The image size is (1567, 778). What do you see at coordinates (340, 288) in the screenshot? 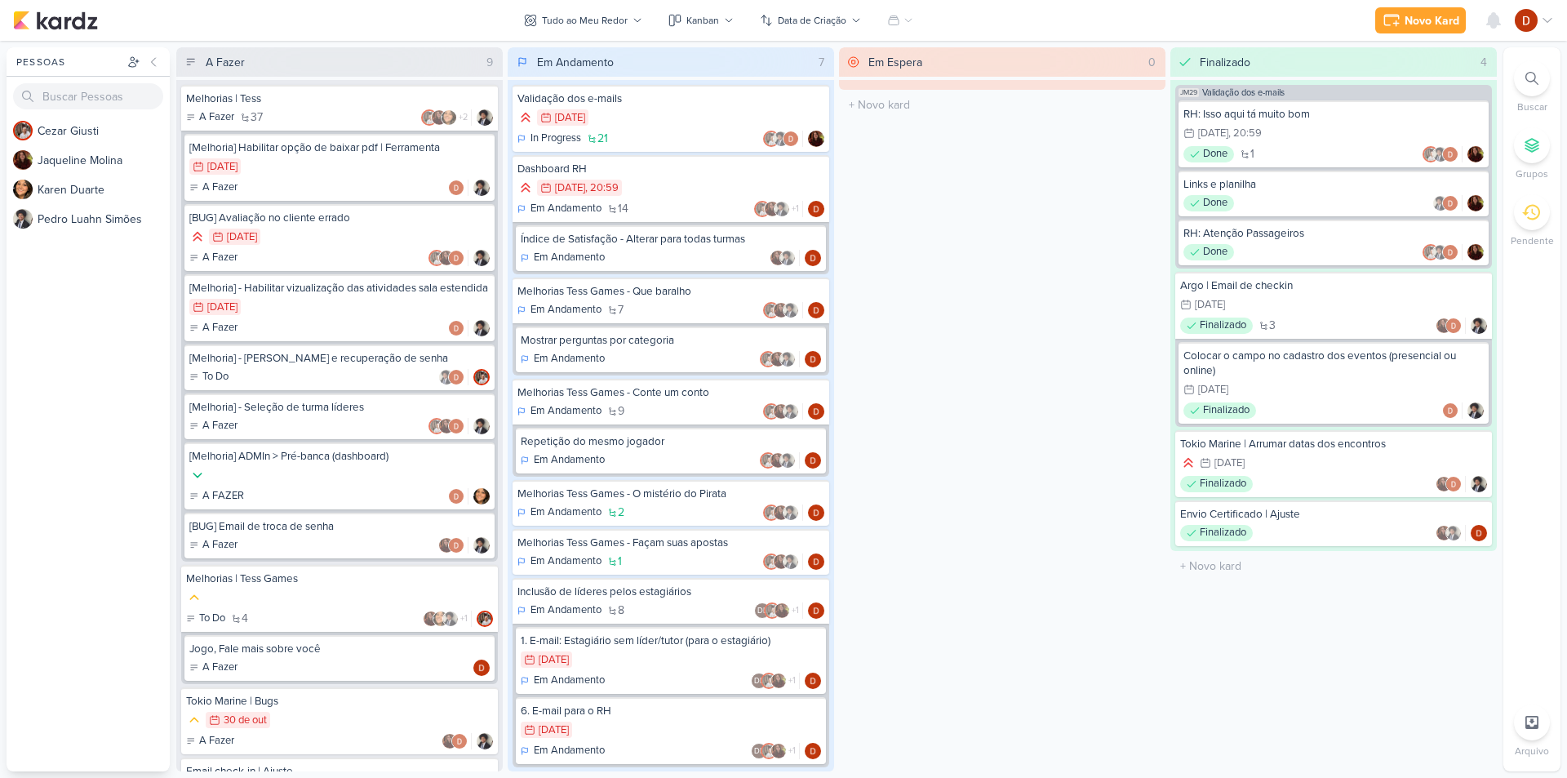
I see `div: [Melhoria] - Habilitar vizualização das atividades sala estendida` at bounding box center [340, 288].